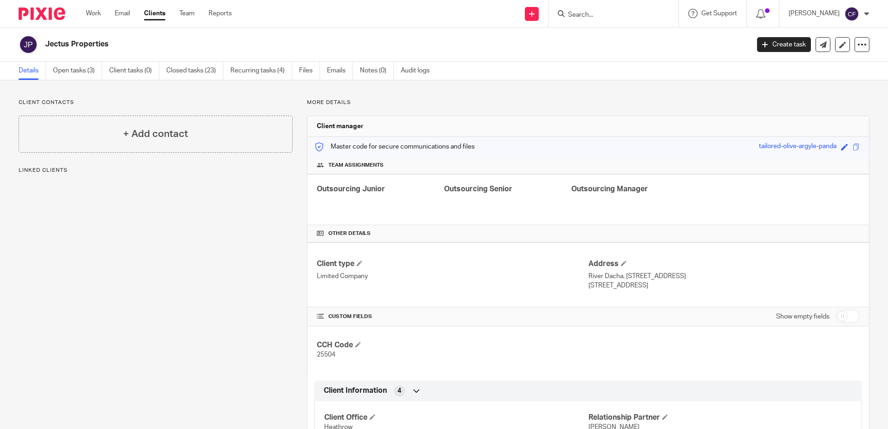 The height and width of the screenshot is (429, 888). I want to click on span: Other details, so click(349, 234).